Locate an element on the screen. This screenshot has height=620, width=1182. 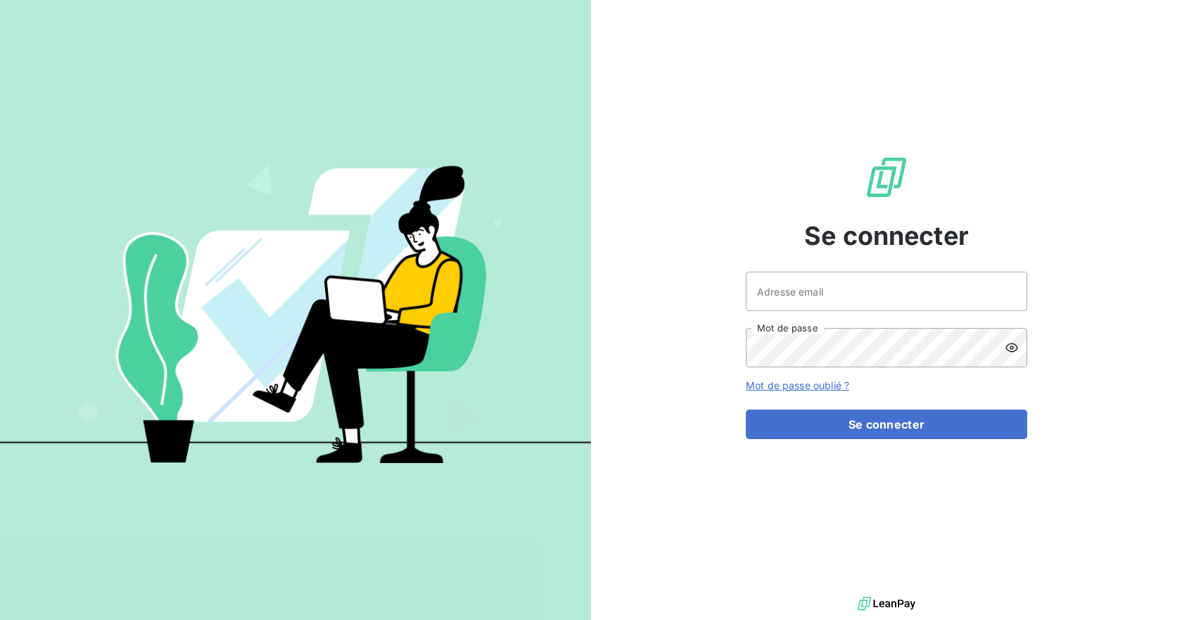
input: placeholder is located at coordinates (887, 291).